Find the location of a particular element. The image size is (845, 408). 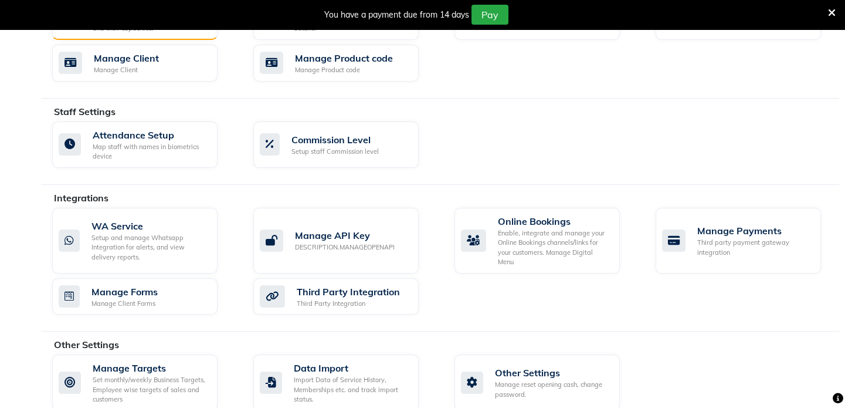

div: Online Bookings is located at coordinates (554, 221).